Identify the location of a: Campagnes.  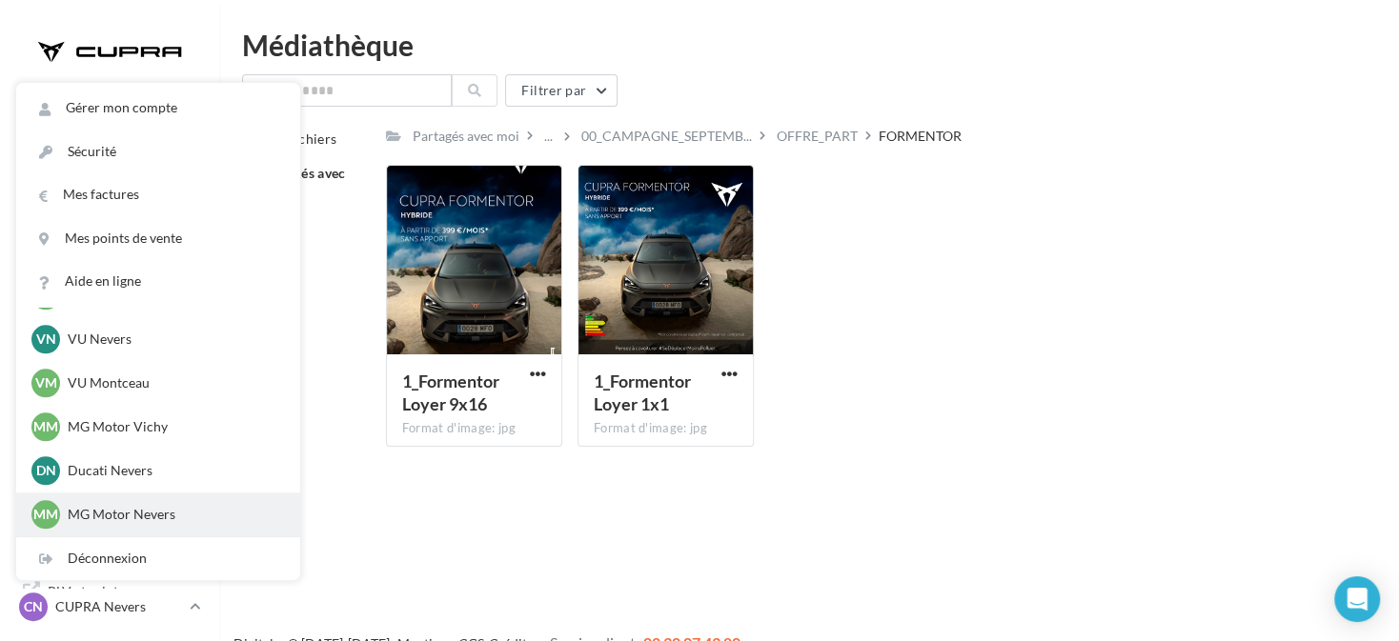
(110, 401).